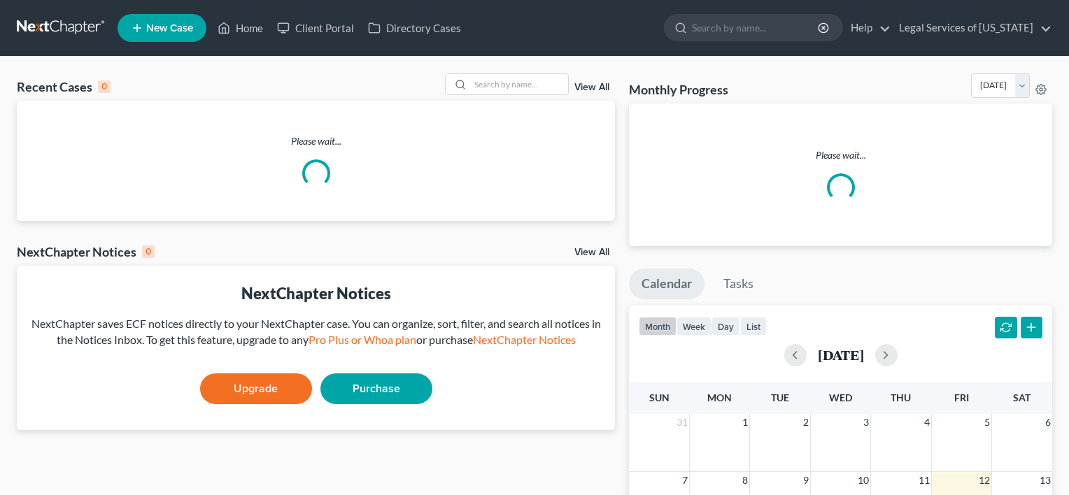 Image resolution: width=1069 pixels, height=495 pixels. Describe the element at coordinates (1046, 481) in the screenshot. I see `span: 13` at that location.